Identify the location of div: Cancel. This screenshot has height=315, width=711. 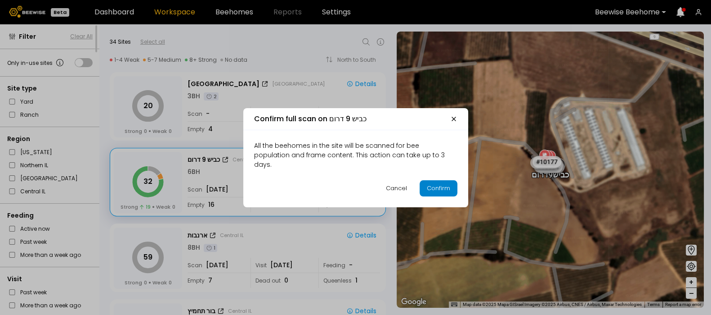
(396, 188).